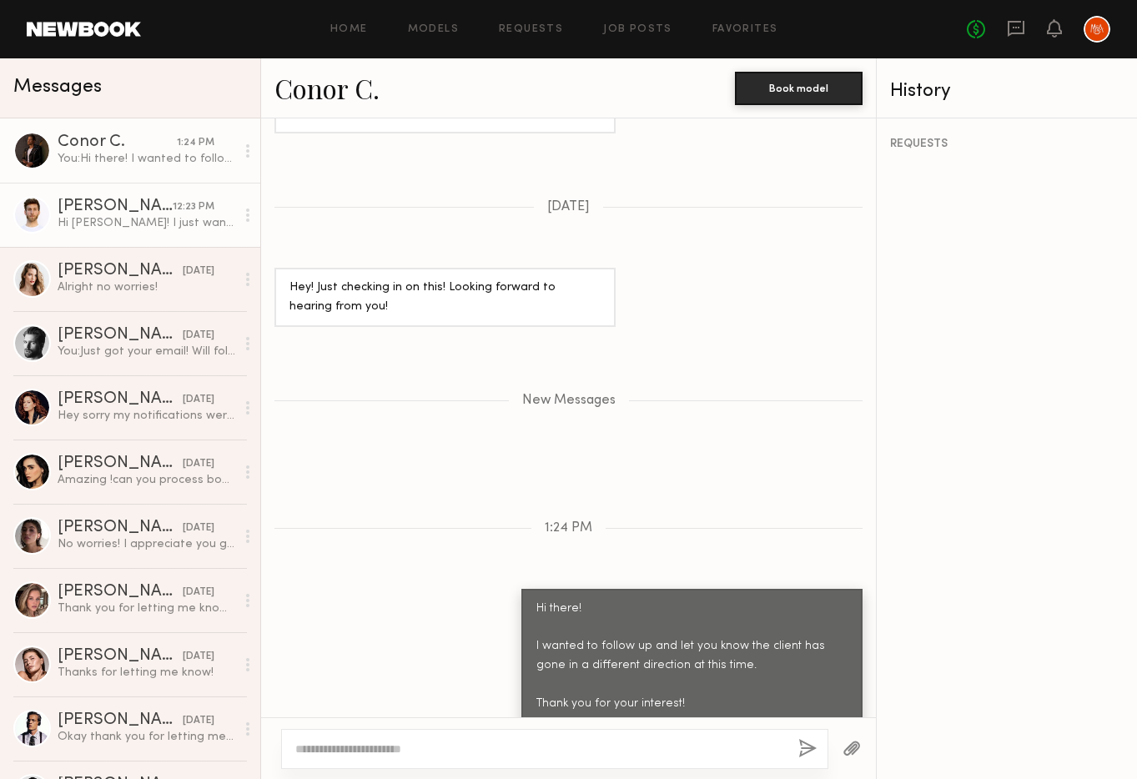 This screenshot has height=779, width=1137. What do you see at coordinates (146, 608) in the screenshot?
I see `div: Thank you for letting me know 🤝` at bounding box center [146, 608].